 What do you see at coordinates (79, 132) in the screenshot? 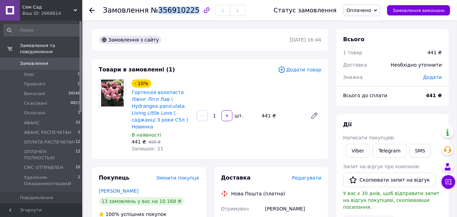
I see `span: 2` at bounding box center [79, 132].